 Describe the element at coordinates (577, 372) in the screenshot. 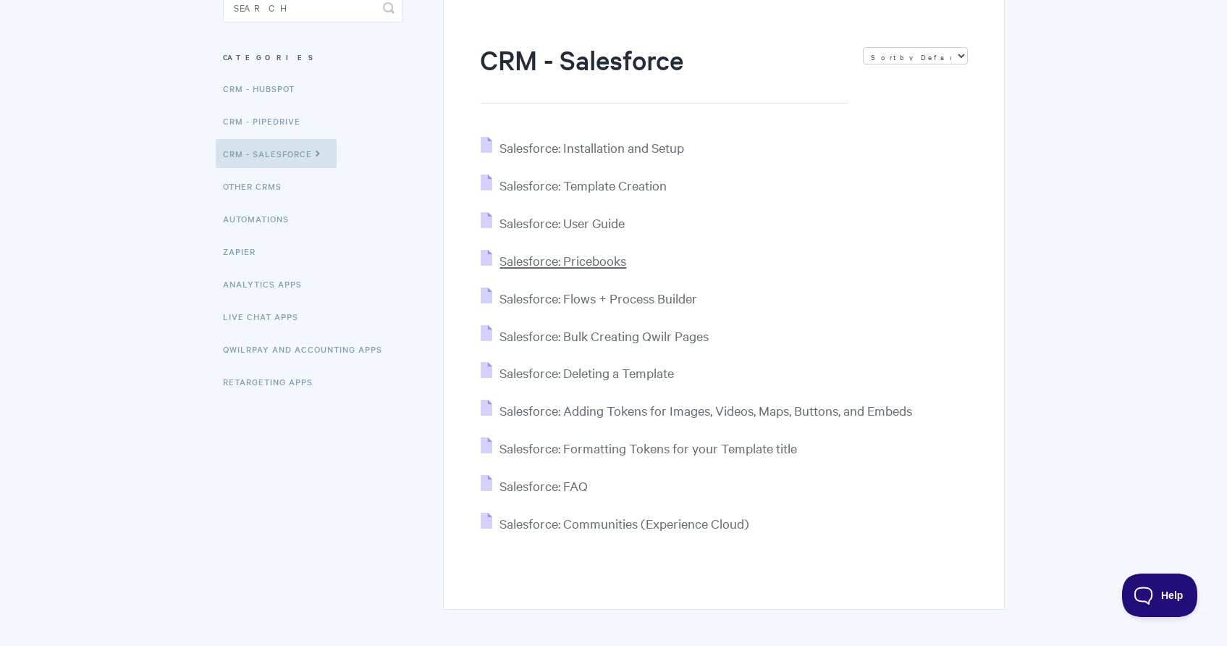

I see `a: Salesforce: Deleting a Template` at that location.